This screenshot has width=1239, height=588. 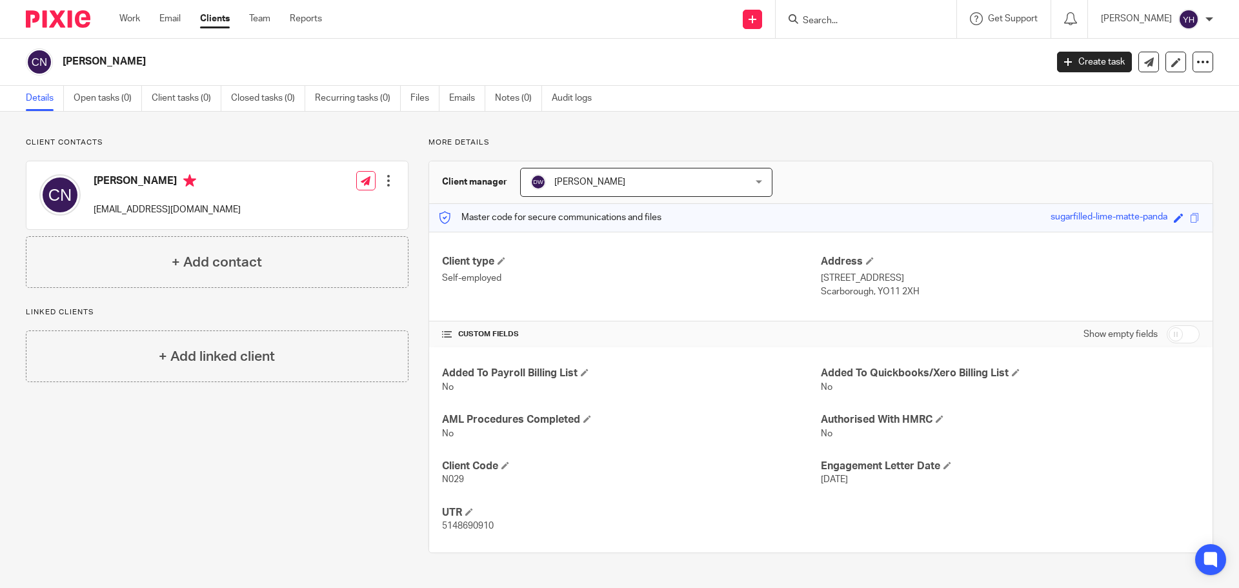 What do you see at coordinates (631, 278) in the screenshot?
I see `p: Self-employed` at bounding box center [631, 278].